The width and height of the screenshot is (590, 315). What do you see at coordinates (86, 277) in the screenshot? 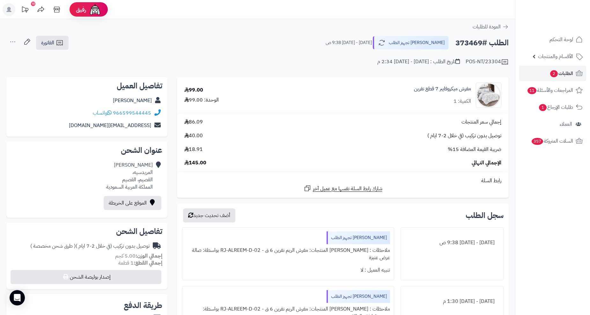
I see `button: إصدار بوليصة الشحن` at bounding box center [86, 277].